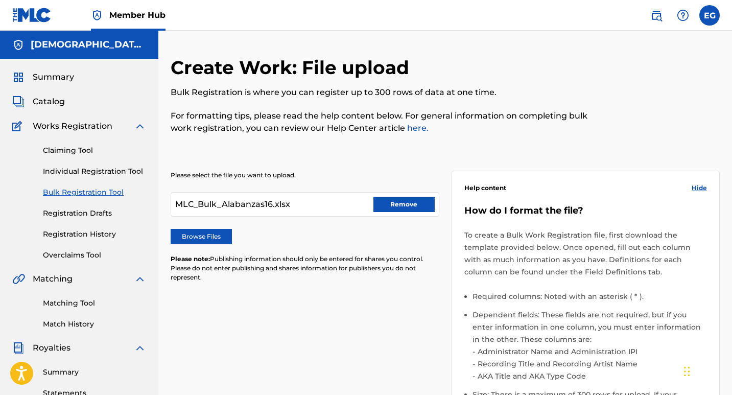 The image size is (732, 395). I want to click on span: Please note:, so click(190, 259).